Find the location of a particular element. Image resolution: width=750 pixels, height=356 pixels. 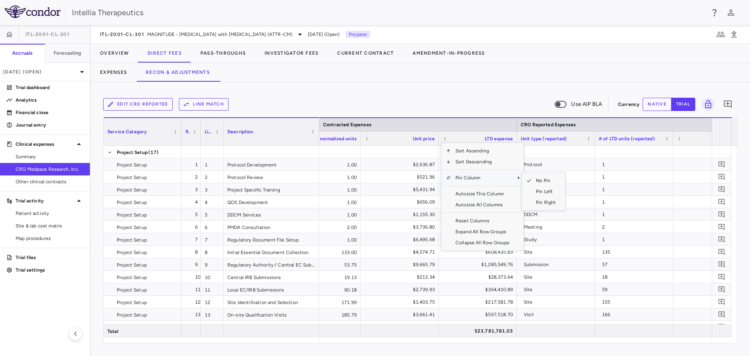

div: Visit is located at coordinates (557, 314).